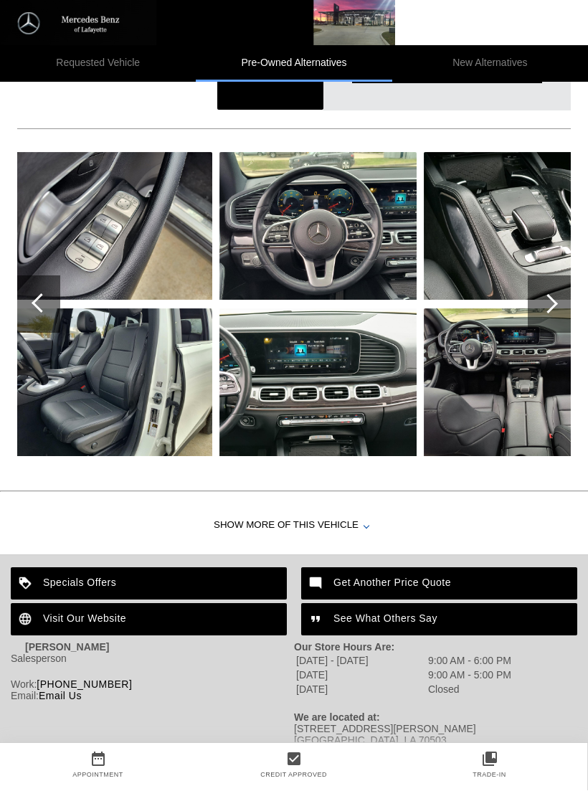 This screenshot has height=791, width=588. What do you see at coordinates (148, 620) in the screenshot?
I see `div: Visit Our Website` at bounding box center [148, 620].